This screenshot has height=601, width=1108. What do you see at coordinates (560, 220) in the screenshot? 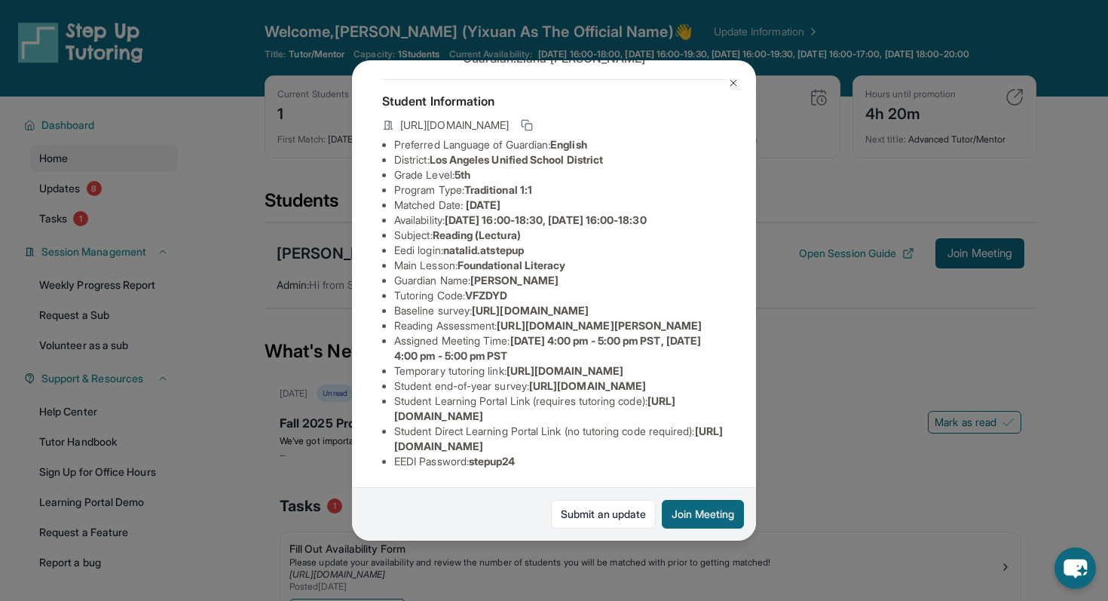
I see `li: Availability:` at bounding box center [560, 220].